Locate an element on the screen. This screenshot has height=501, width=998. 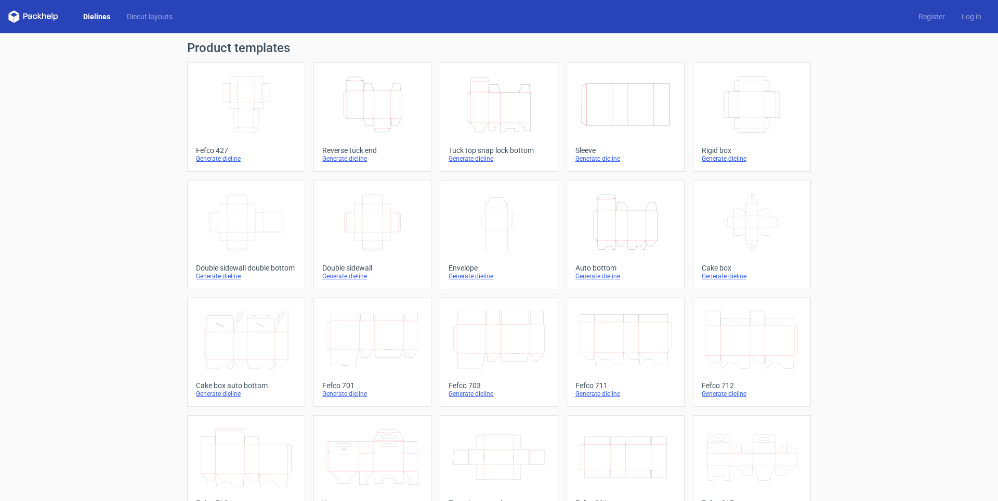
a: Register is located at coordinates (932, 17).